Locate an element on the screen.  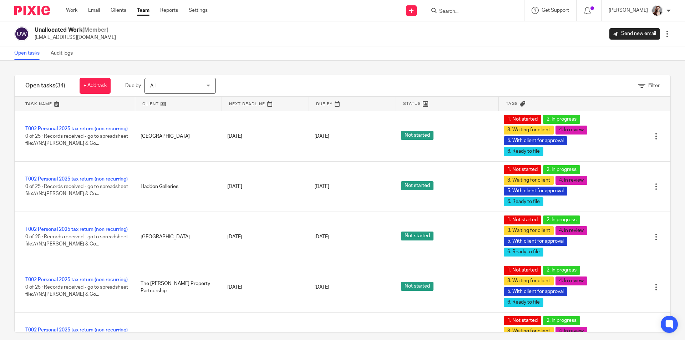
span: Filter is located at coordinates (654, 86).